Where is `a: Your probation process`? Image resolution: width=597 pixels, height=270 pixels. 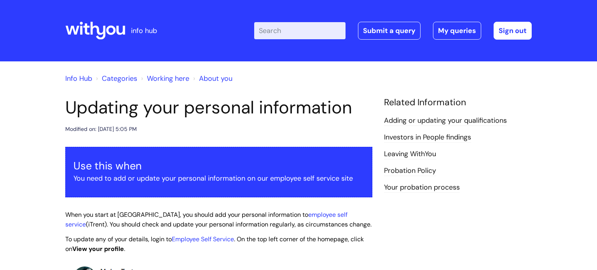 a: Your probation process is located at coordinates (422, 188).